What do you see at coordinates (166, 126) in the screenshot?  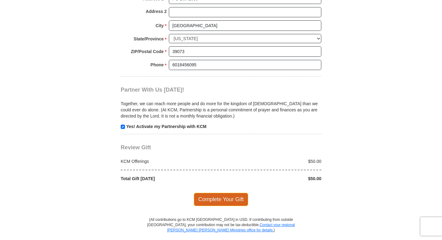 I see `strong: Yes! Activate my Partnership with KCM` at bounding box center [166, 126].